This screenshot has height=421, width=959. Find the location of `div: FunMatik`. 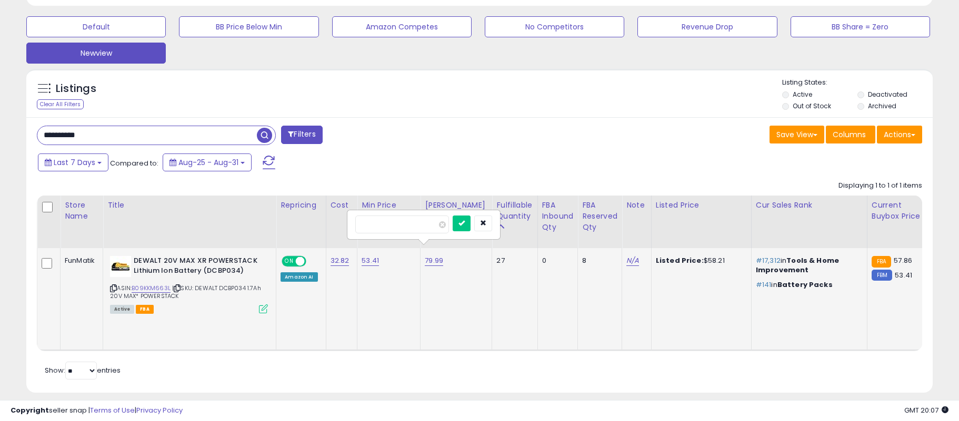

div: FunMatik is located at coordinates (79, 261).